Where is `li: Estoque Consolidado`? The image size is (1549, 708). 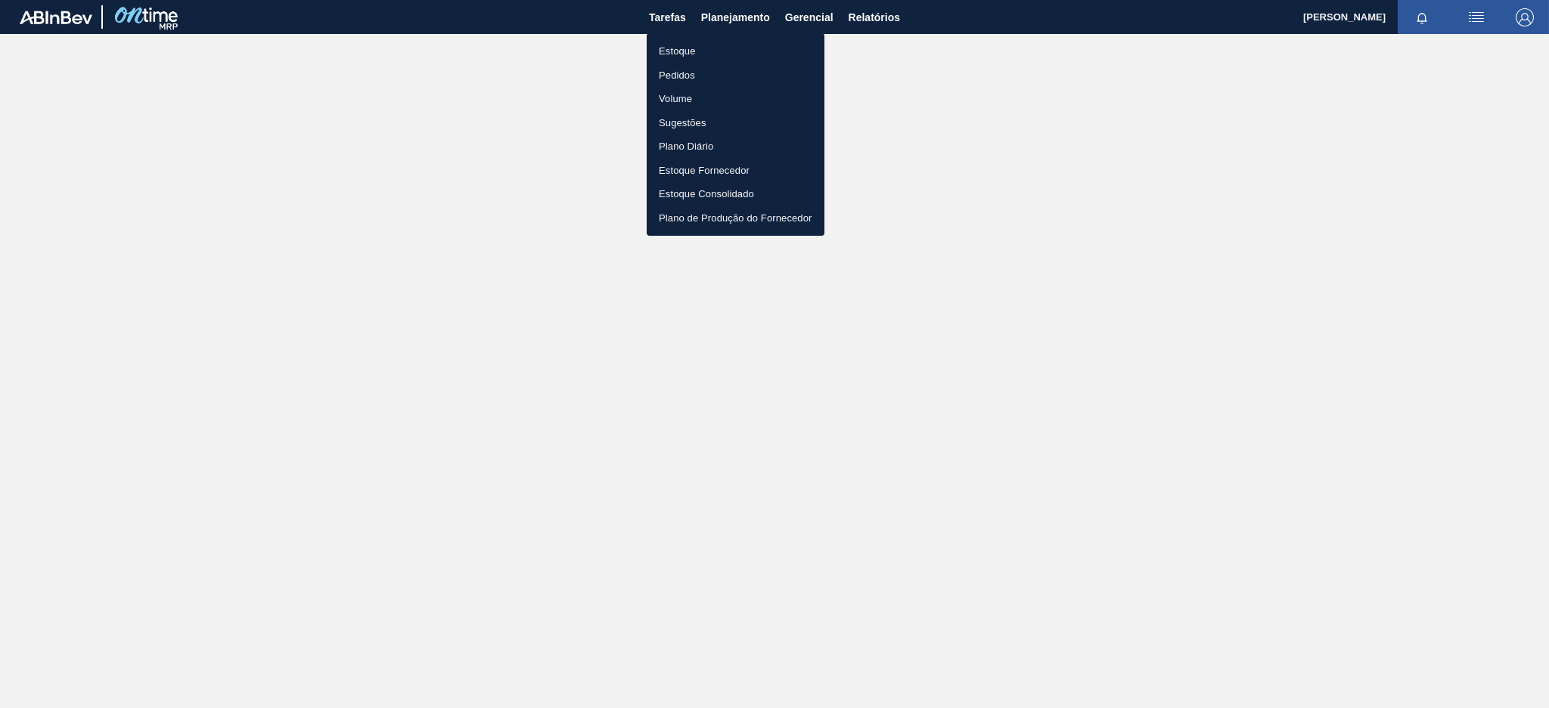
li: Estoque Consolidado is located at coordinates (735, 194).